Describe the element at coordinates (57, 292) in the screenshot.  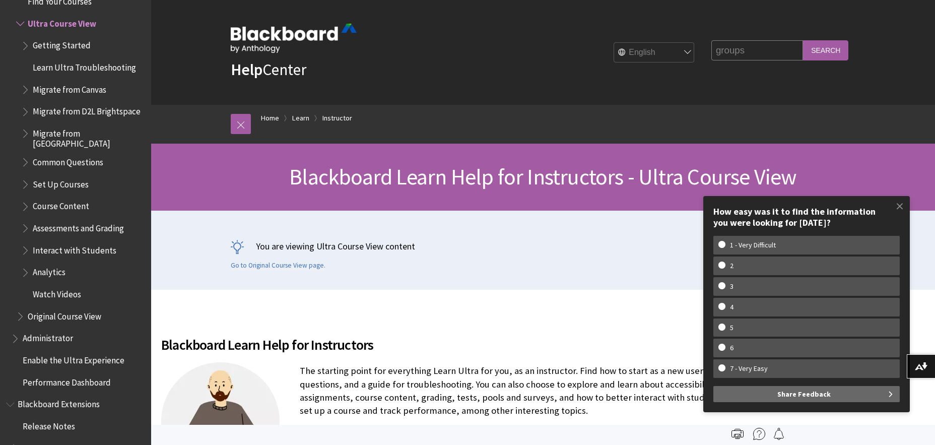
I see `span: Watch Videos` at that location.